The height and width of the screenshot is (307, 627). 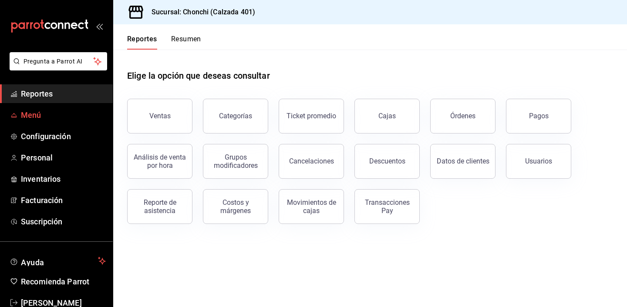 I want to click on button: Movimientos de cajas, so click(x=311, y=207).